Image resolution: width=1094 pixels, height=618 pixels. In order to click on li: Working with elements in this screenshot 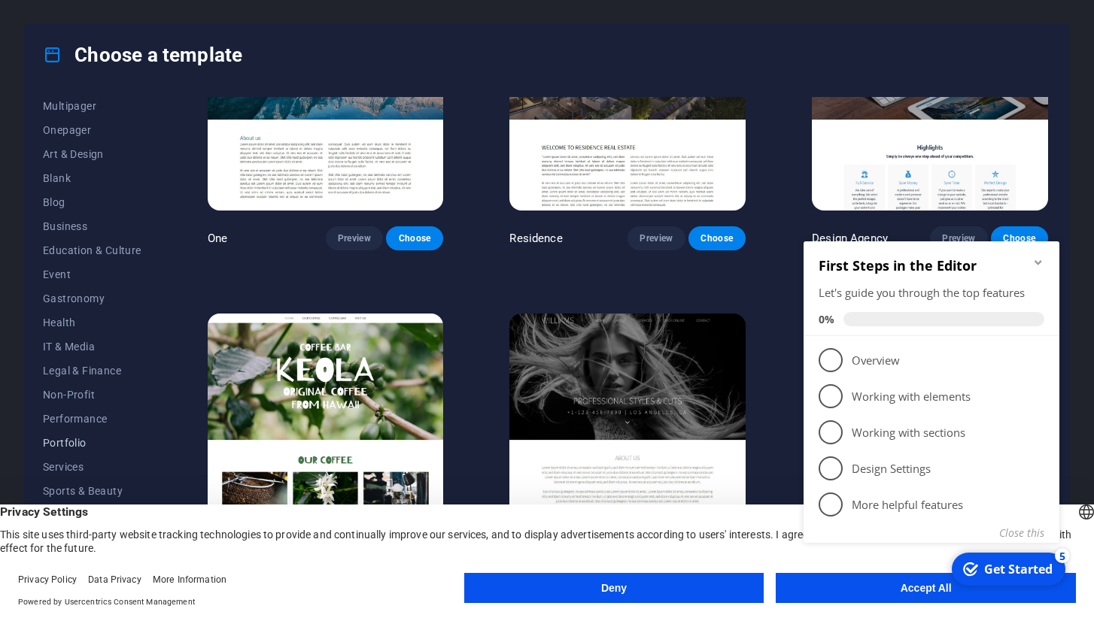, I will do `click(134, 169)`.